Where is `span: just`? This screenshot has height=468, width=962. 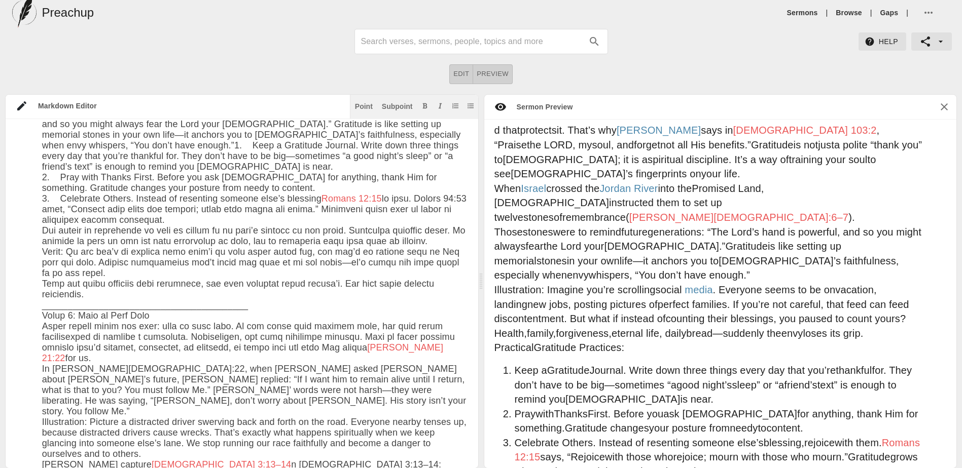
span: just is located at coordinates (826, 145).